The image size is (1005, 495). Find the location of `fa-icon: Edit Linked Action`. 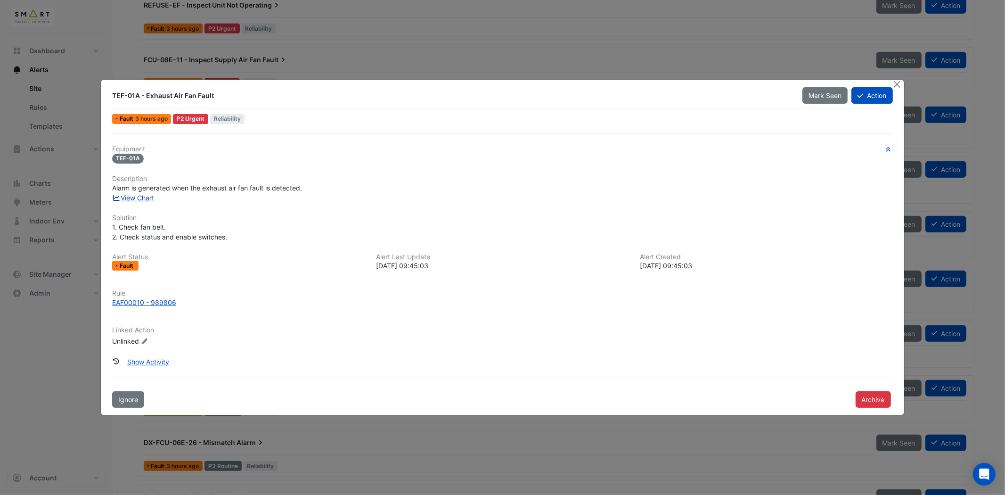

fa-icon: Edit Linked Action is located at coordinates (144, 341).